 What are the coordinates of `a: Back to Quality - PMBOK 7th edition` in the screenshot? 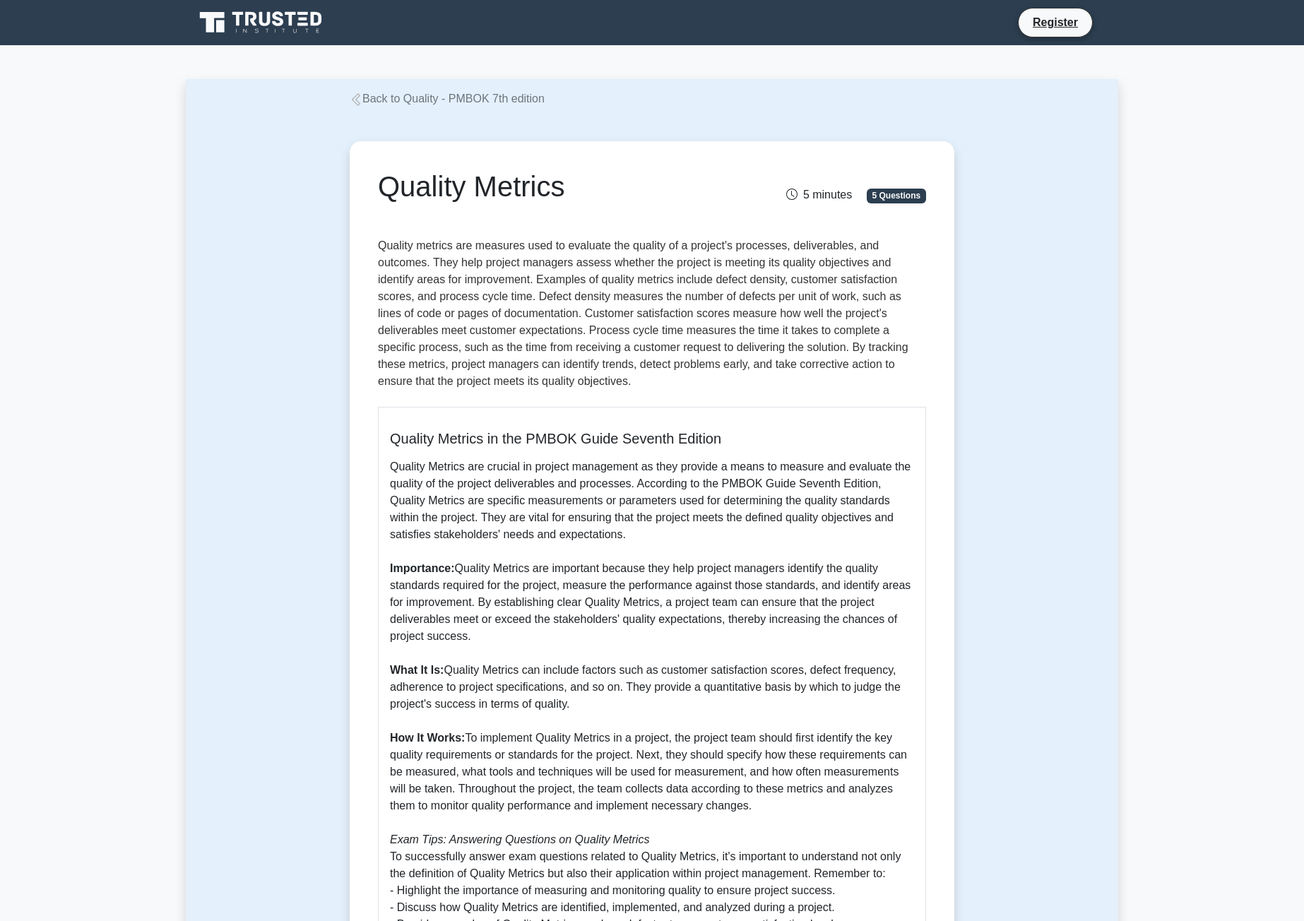 It's located at (447, 98).